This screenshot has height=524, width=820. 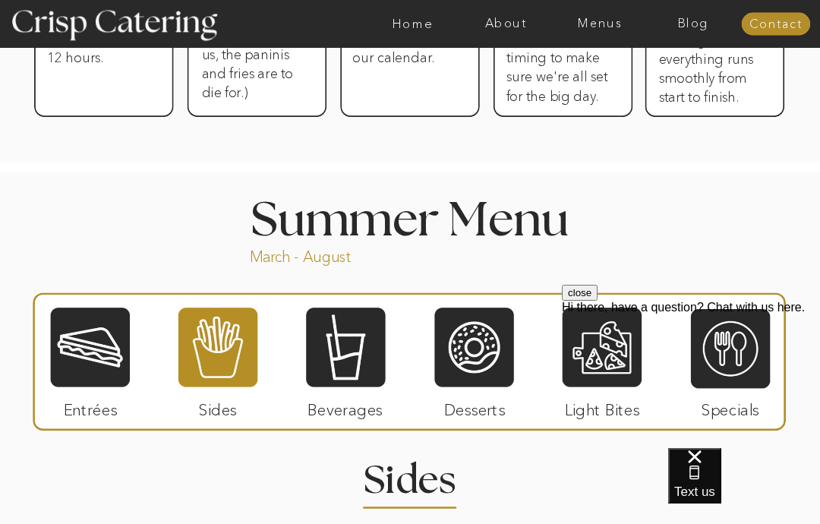 What do you see at coordinates (344, 254) in the screenshot?
I see `p: March - August` at bounding box center [344, 254].